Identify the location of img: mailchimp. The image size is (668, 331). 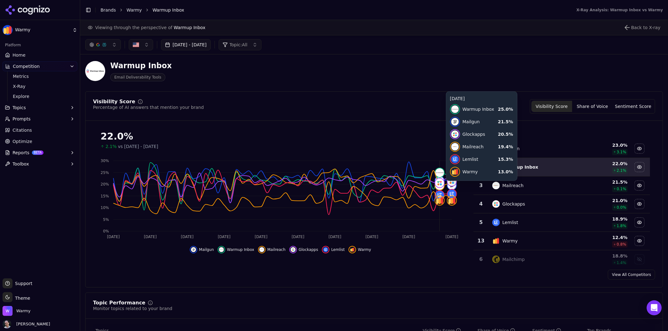
(496, 260).